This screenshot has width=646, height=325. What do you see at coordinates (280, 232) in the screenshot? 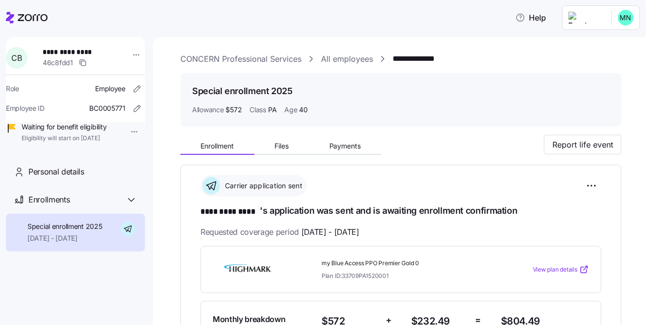
I see `span: Requested coverage period` at bounding box center [280, 232].